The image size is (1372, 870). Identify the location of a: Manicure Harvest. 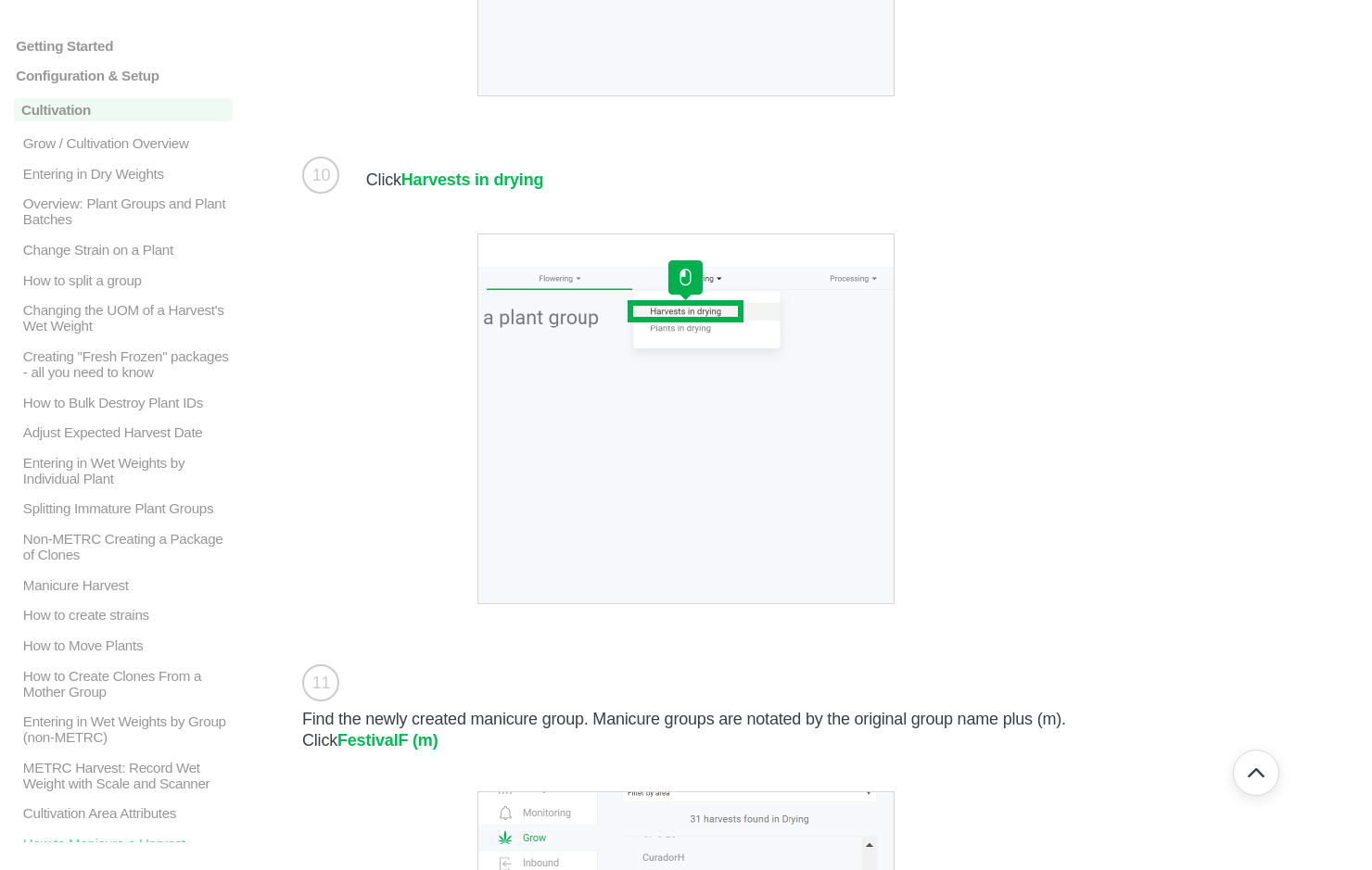
(123, 584).